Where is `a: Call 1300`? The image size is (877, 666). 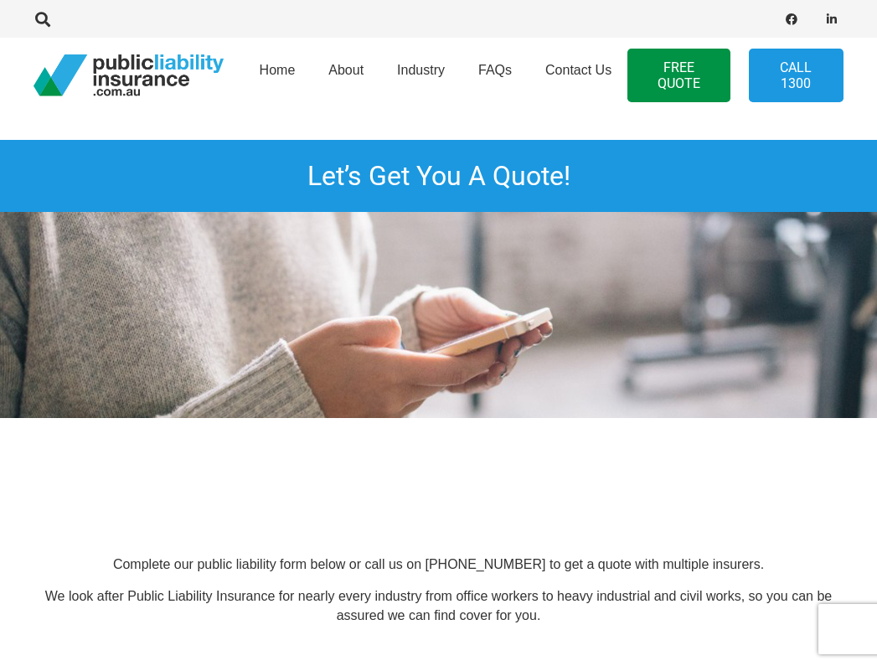
a: Call 1300 is located at coordinates (795, 75).